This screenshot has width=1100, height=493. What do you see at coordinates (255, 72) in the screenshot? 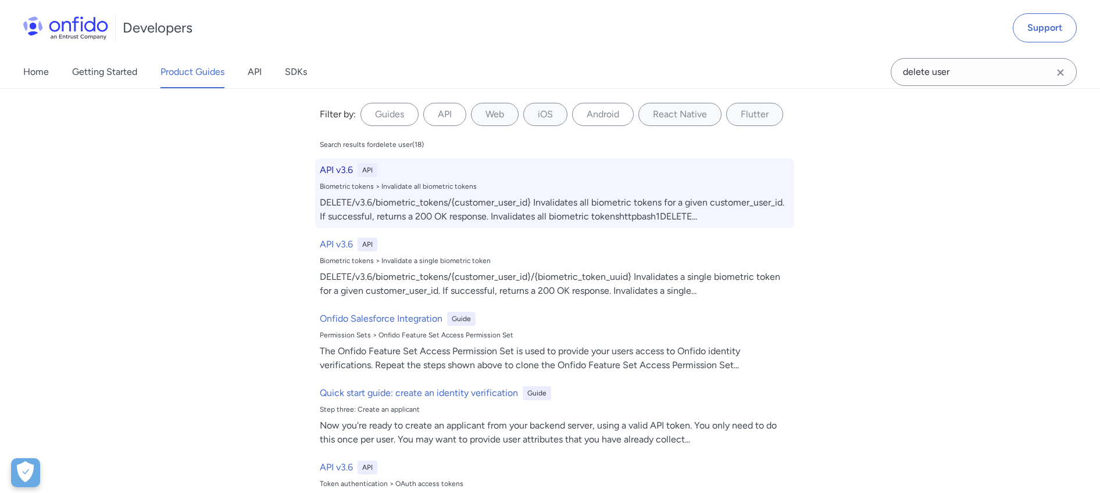
I see `a: API` at bounding box center [255, 72].